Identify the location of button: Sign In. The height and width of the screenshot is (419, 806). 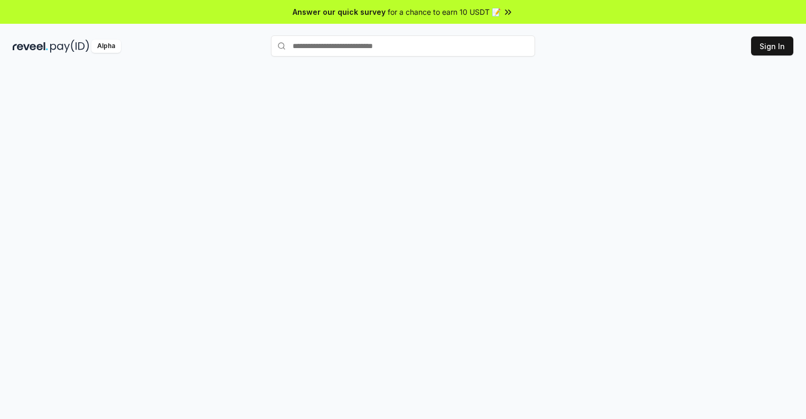
(772, 46).